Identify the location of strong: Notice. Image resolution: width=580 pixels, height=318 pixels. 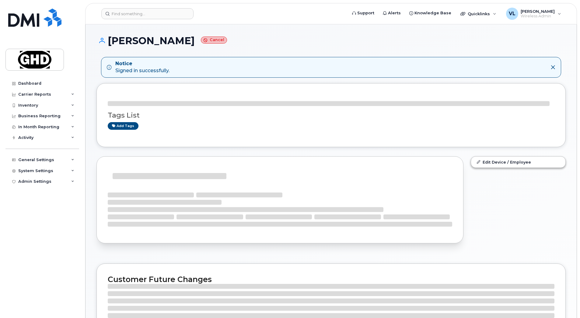
(142, 64).